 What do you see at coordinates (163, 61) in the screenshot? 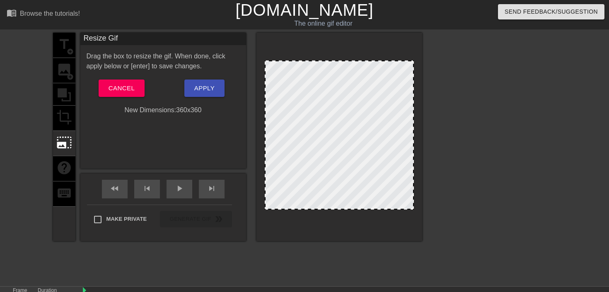
I see `div: Drag the box to resize the gif. When done, click apply below or [enter] to save changes.` at bounding box center [163, 61].